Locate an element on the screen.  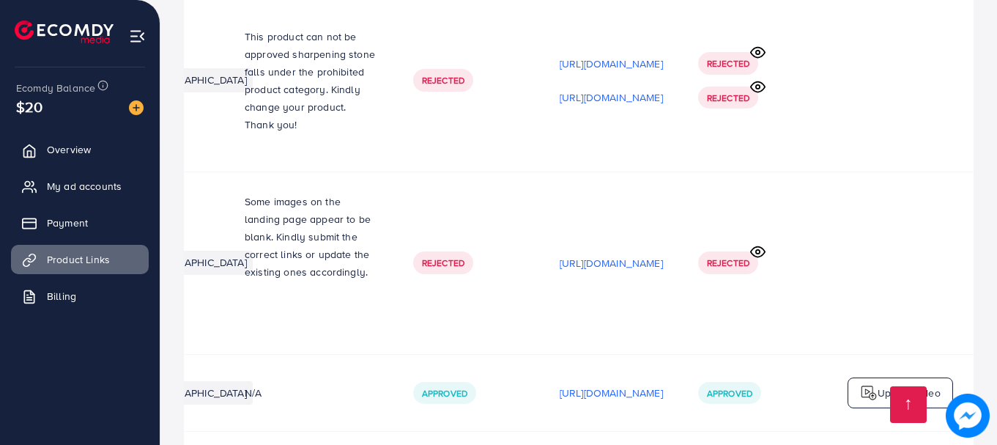
span: Payment is located at coordinates (67, 223).